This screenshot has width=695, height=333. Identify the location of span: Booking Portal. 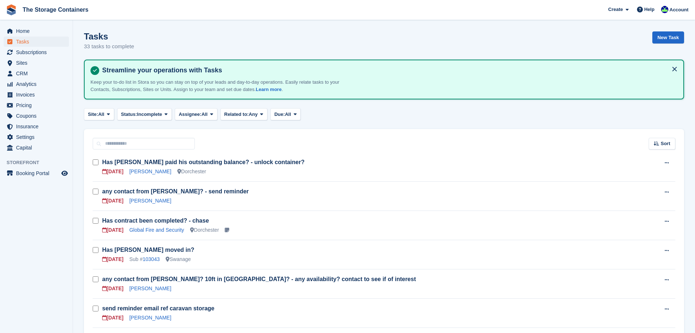
(38, 173).